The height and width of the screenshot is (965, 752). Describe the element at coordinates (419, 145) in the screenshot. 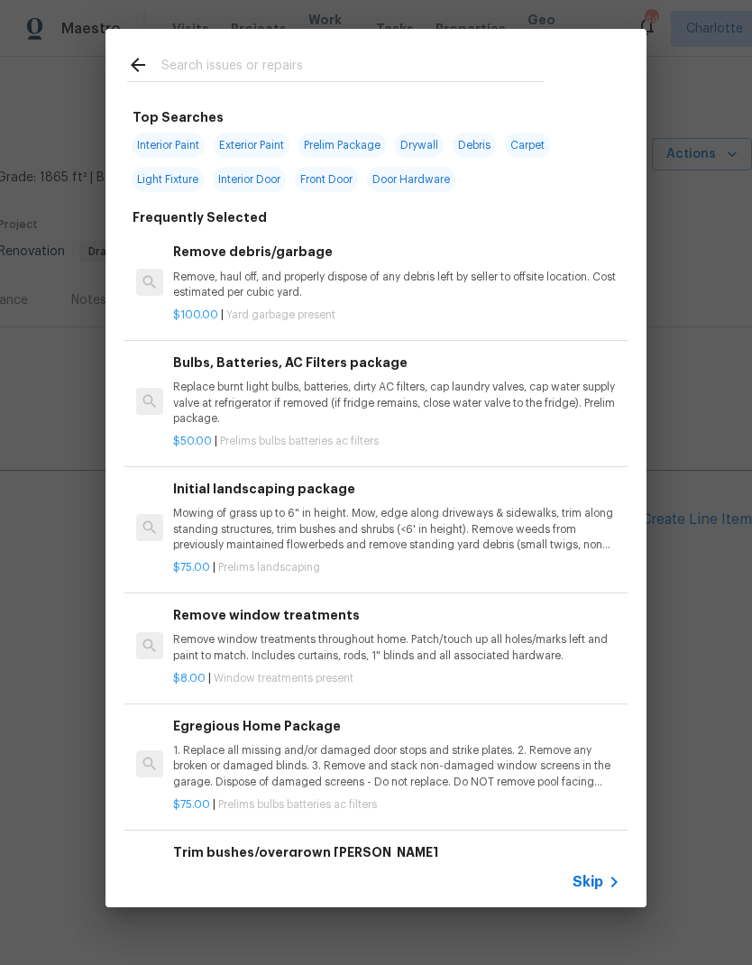

I see `span: Drywall` at that location.